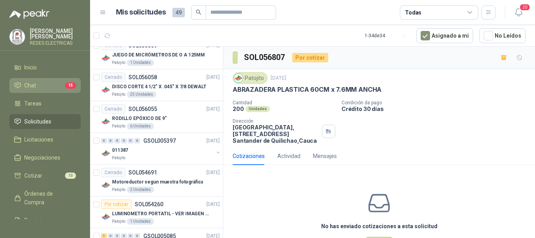  What do you see at coordinates (444, 36) in the screenshot?
I see `button: Asignado a mi` at bounding box center [444, 36].